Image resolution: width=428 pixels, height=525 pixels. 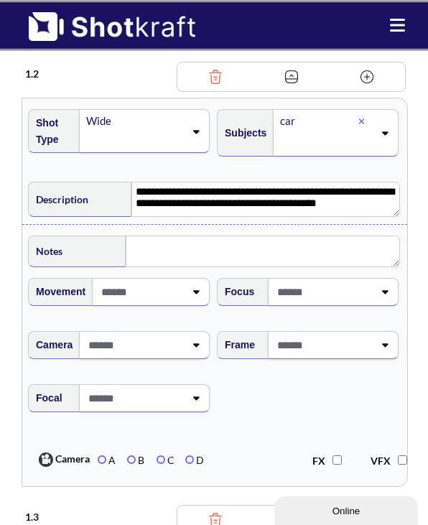 I want to click on label: D, so click(x=195, y=460).